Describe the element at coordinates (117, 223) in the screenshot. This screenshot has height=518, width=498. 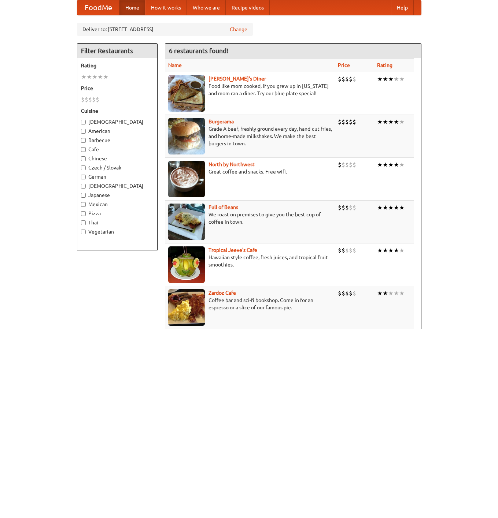
I see `label: Thai` at that location.